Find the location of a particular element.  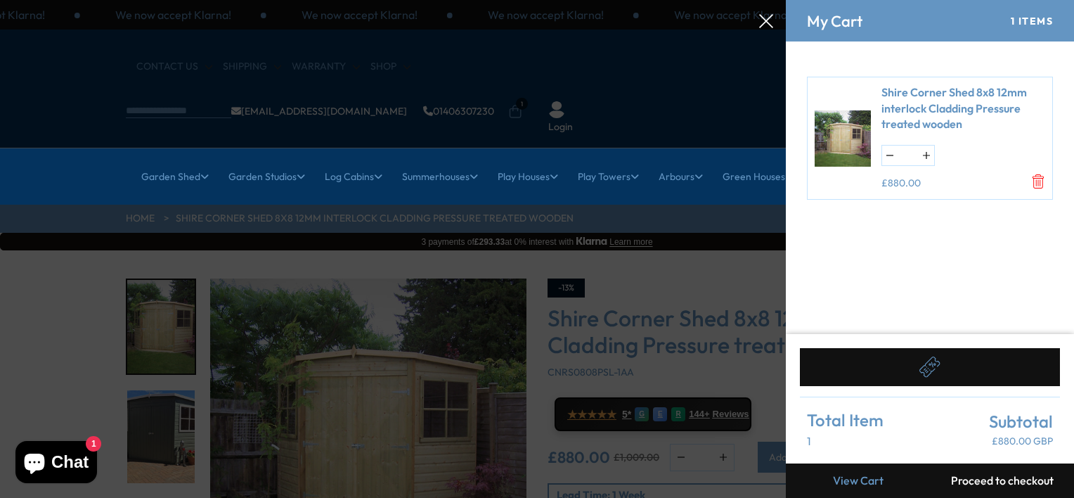

a: Garden Shed is located at coordinates (175, 176).